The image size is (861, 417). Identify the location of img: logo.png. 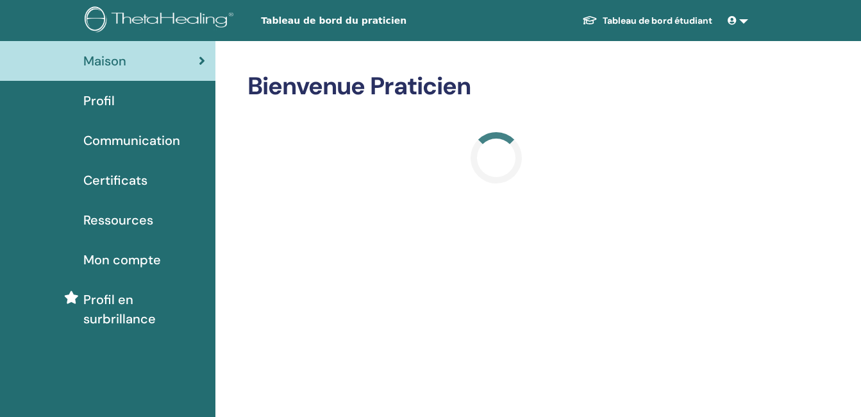
(161, 21).